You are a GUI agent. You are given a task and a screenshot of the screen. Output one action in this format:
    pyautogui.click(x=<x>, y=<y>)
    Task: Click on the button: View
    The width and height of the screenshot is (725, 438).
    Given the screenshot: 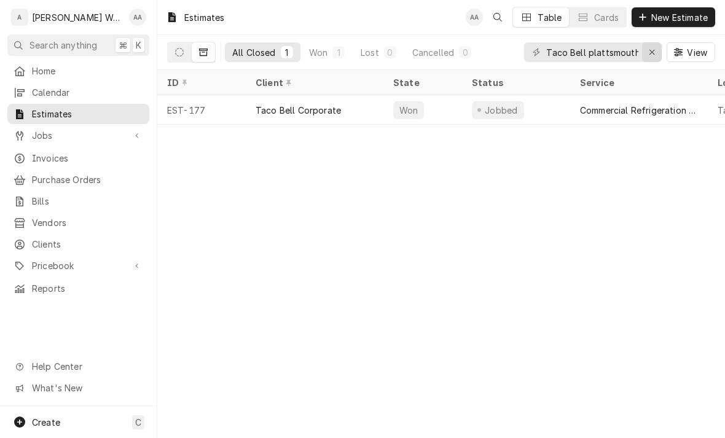 What is the action you would take?
    pyautogui.click(x=690, y=52)
    